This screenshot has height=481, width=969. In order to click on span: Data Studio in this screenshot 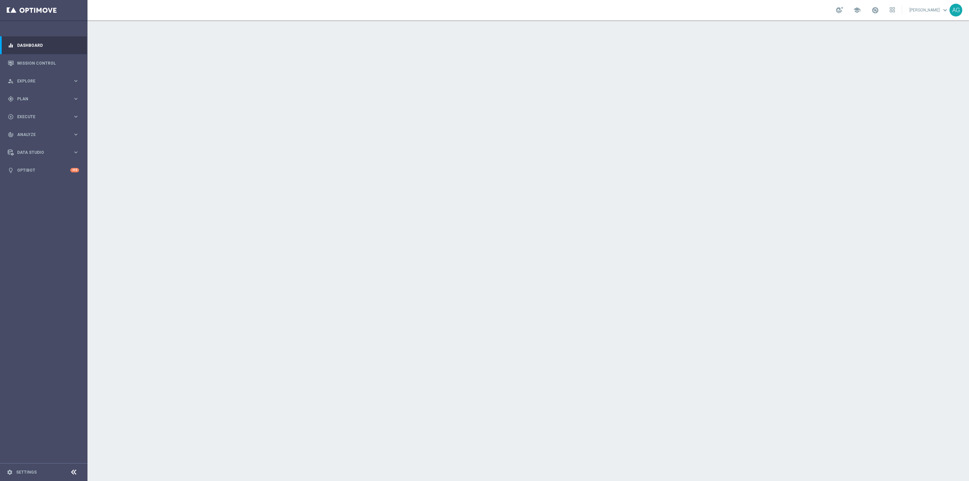, I will do `click(45, 152)`.